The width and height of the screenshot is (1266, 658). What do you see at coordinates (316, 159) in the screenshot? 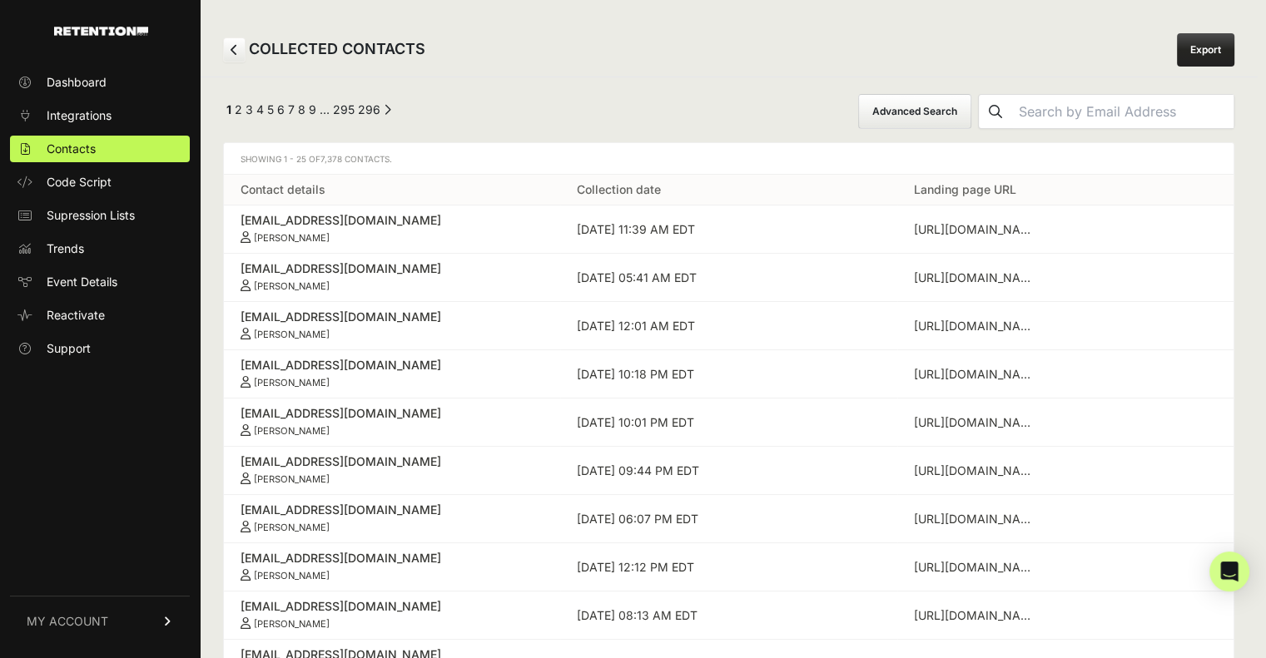
I see `span: Showing 1 - 25 of` at bounding box center [316, 159].